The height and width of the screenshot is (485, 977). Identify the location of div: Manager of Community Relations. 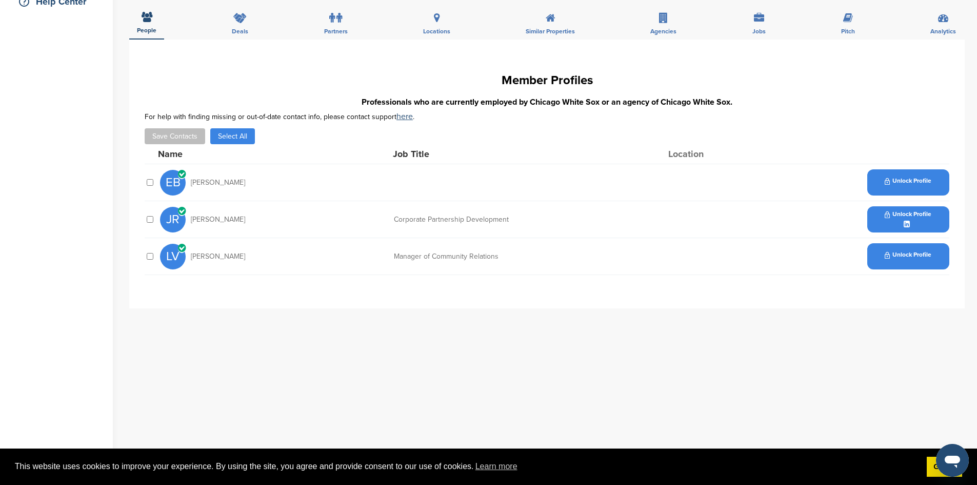
(471, 257).